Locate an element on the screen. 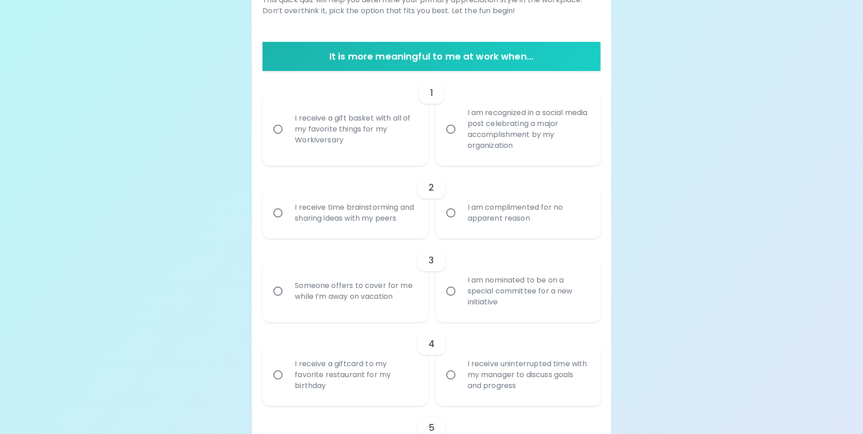 This screenshot has width=863, height=434. div: I am nominated to be on a special committee for a new initiative is located at coordinates (528, 291).